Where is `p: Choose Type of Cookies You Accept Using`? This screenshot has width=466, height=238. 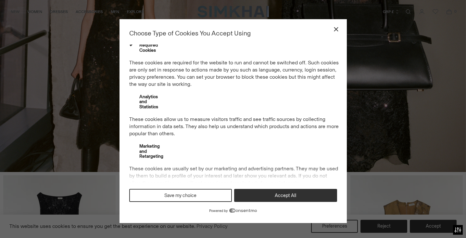 p: Choose Type of Cookies You Accept Using is located at coordinates (233, 33).